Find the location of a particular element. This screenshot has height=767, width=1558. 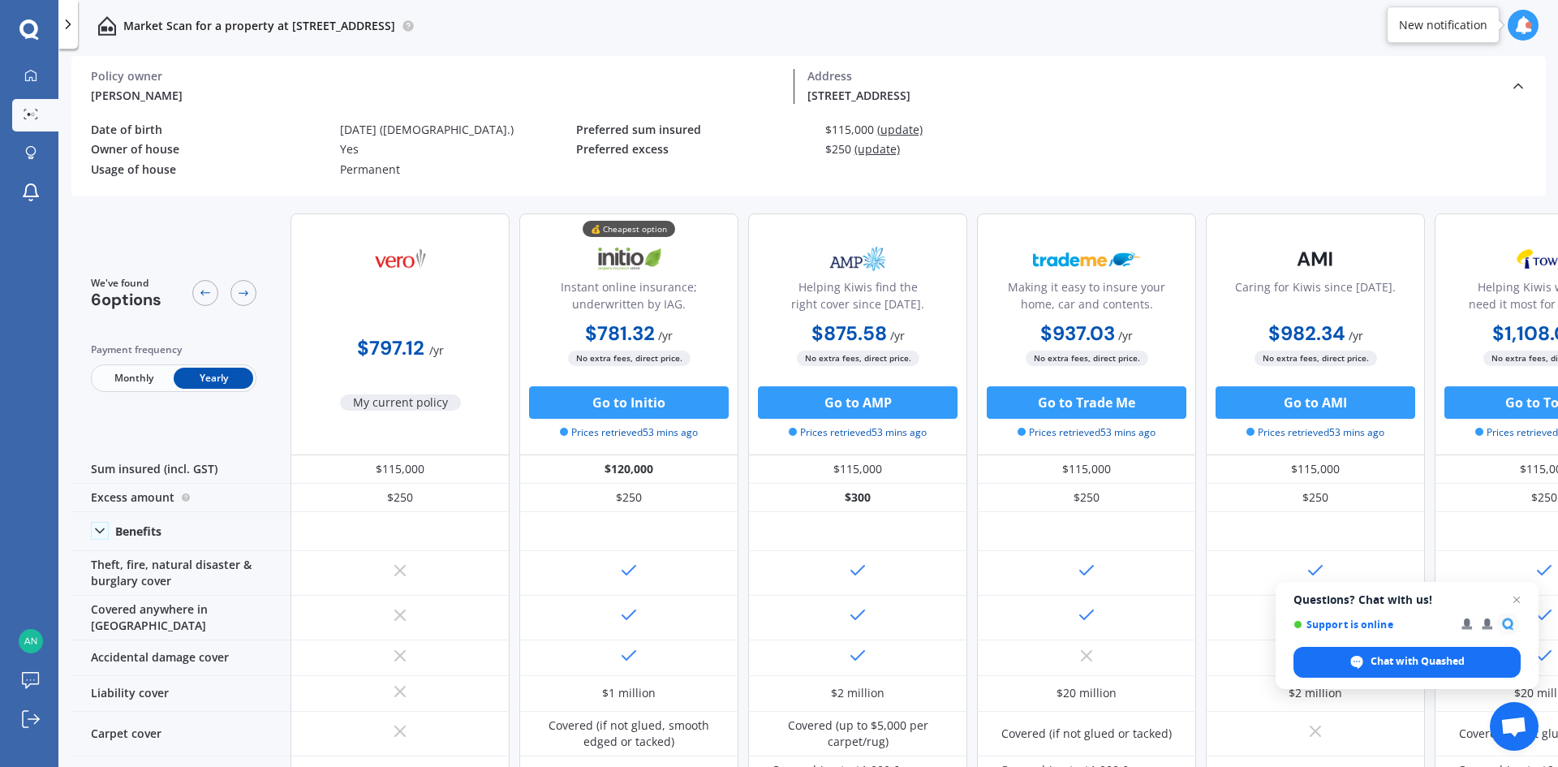

button: Go to Initio is located at coordinates (629, 402).